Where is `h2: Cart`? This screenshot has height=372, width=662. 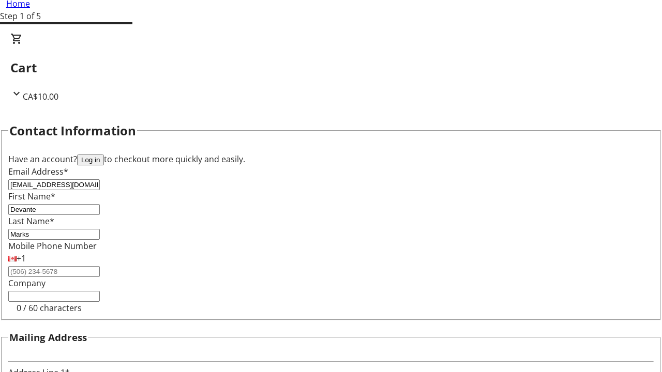
h2: Cart is located at coordinates (331, 68).